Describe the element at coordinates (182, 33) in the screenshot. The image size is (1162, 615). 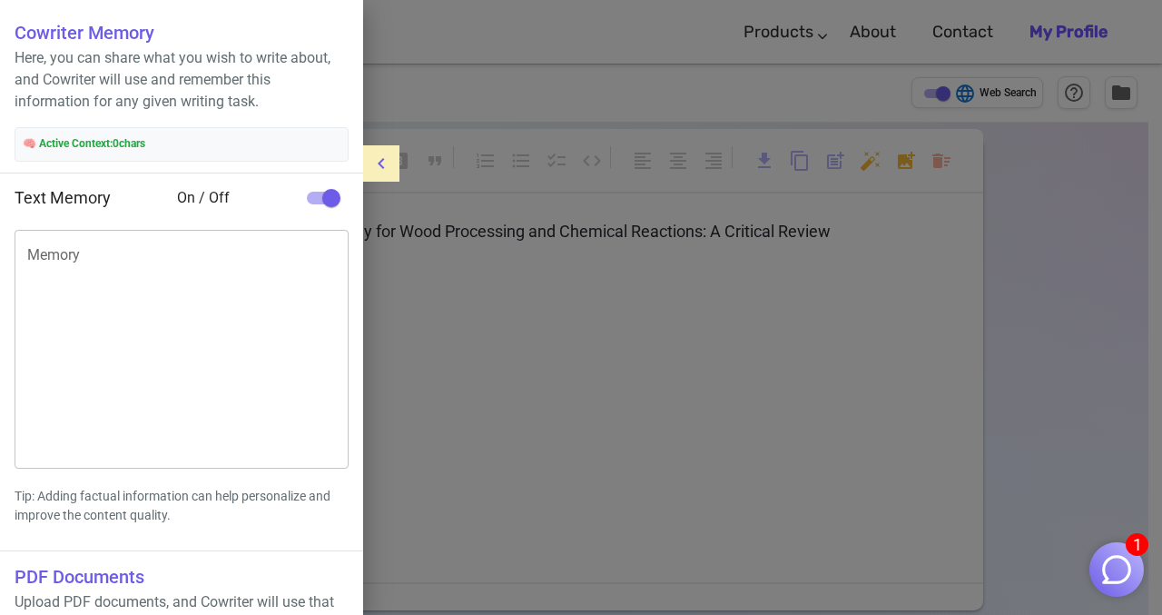
I see `h6: Cowriter Memory` at that location.